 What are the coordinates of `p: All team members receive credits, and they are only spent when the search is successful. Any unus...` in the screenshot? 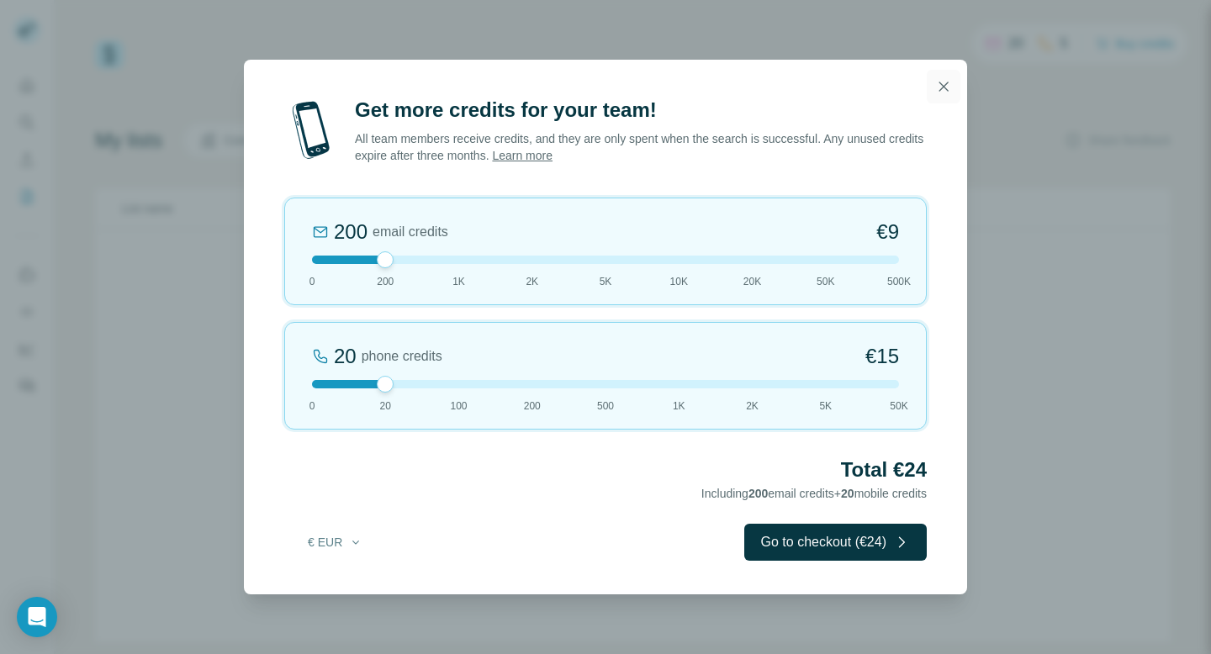 It's located at (641, 147).